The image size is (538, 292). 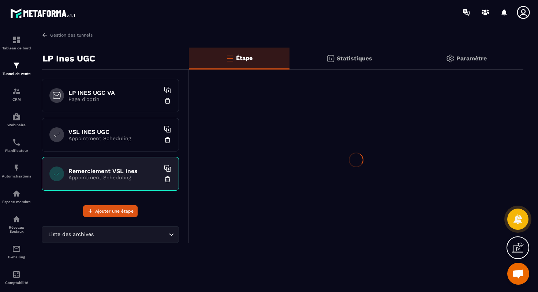 I want to click on h6: LP INES UGC VA, so click(x=114, y=93).